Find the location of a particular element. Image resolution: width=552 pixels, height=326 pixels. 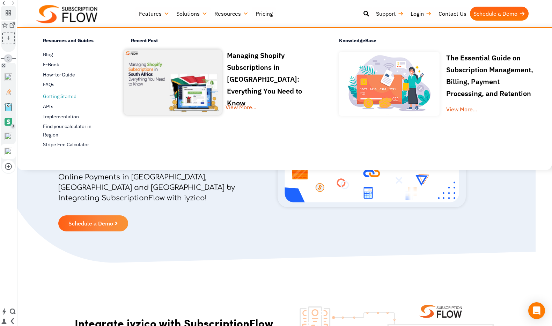

a: APIs is located at coordinates (75, 107).